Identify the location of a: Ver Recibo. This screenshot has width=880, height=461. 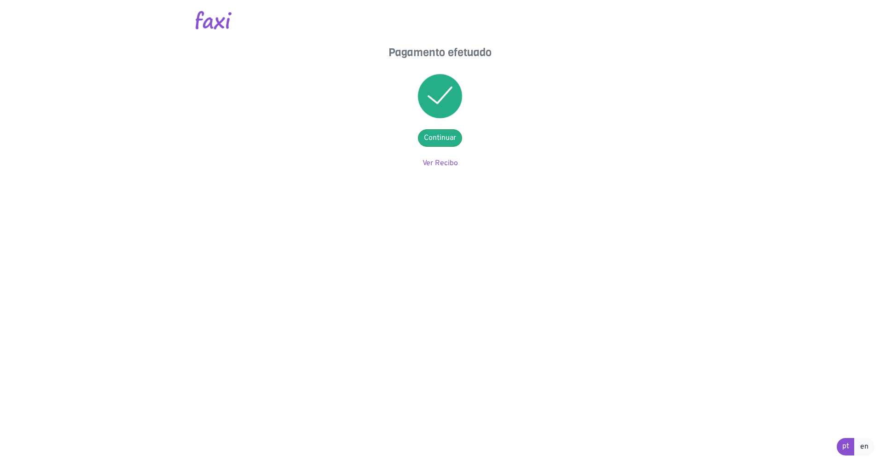
(440, 163).